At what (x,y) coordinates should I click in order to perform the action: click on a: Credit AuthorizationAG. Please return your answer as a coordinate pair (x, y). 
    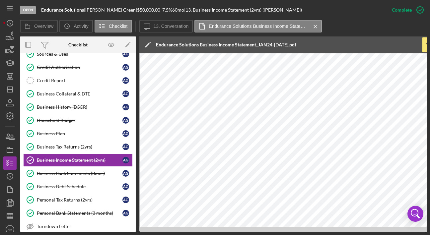
    Looking at the image, I should click on (78, 67).